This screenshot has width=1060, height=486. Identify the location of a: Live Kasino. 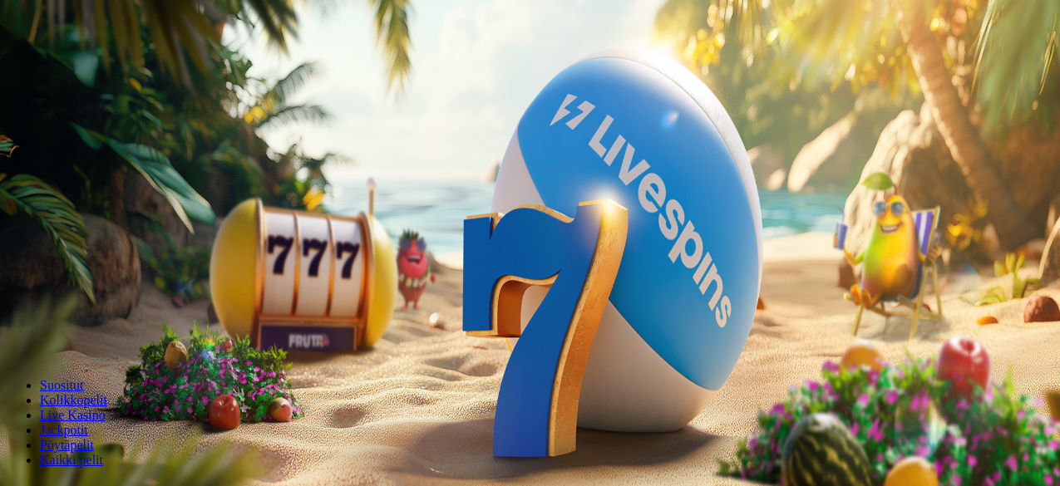
(72, 415).